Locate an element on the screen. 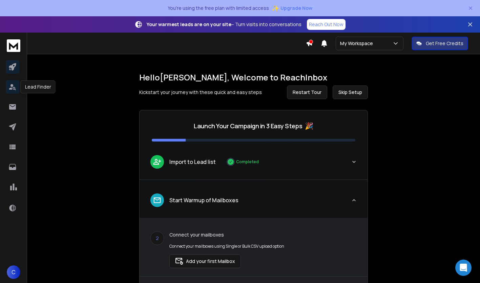 This screenshot has height=283, width=480. span: Skip Setup is located at coordinates (351, 92).